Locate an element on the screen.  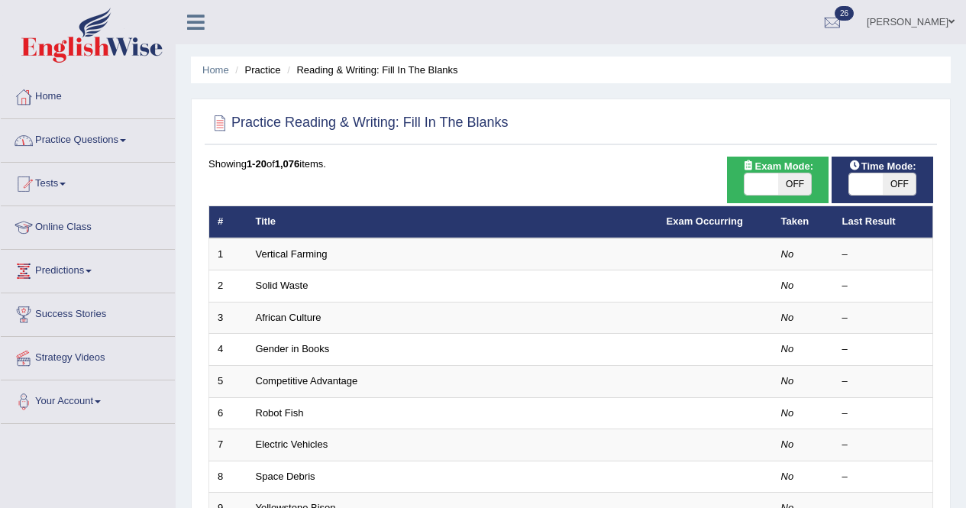
b: 1,076 is located at coordinates (287, 163).